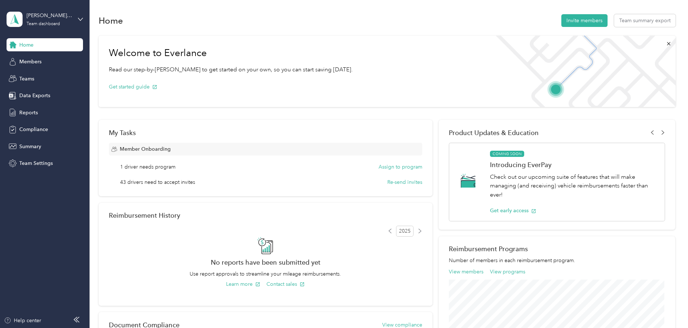 The width and height of the screenshot is (688, 328). Describe the element at coordinates (405, 231) in the screenshot. I see `span: 2025` at that location.